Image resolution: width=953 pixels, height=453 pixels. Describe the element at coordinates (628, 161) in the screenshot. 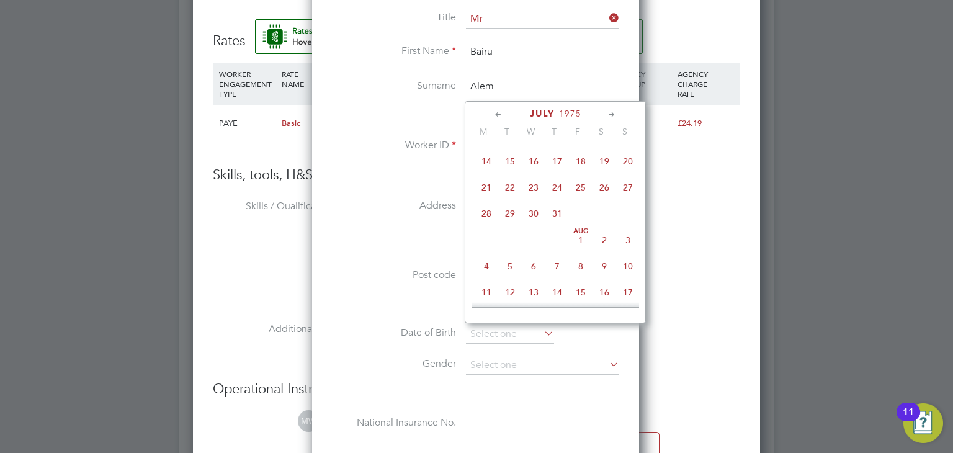

I see `span: 20` at that location.